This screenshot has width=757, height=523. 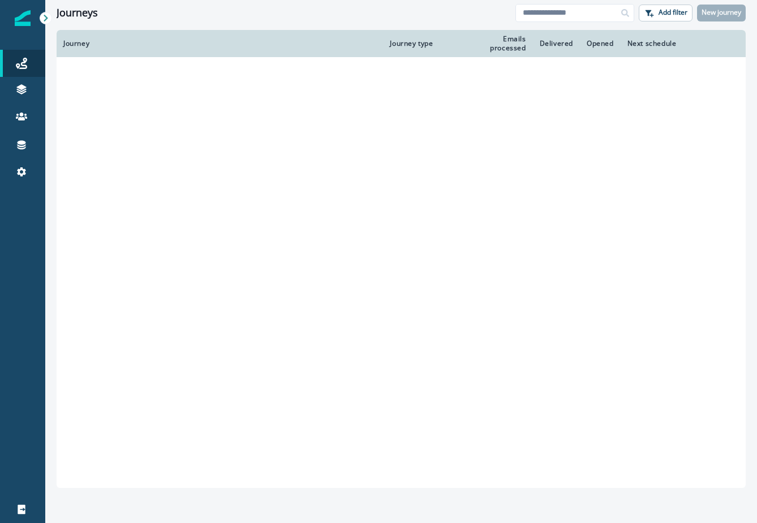 What do you see at coordinates (673, 12) in the screenshot?
I see `p: Add filter` at bounding box center [673, 12].